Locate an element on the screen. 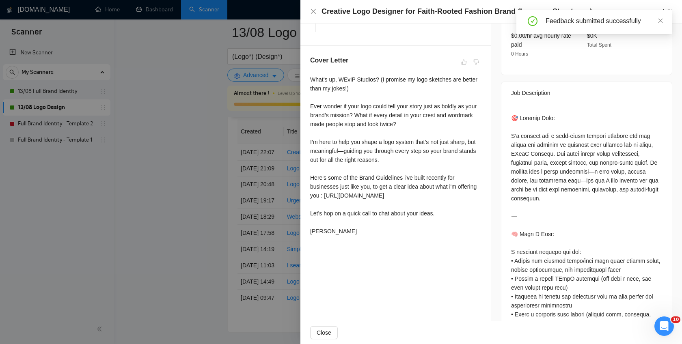 Image resolution: width=682 pixels, height=344 pixels. a: Go to Upworkexport is located at coordinates (651, 12).